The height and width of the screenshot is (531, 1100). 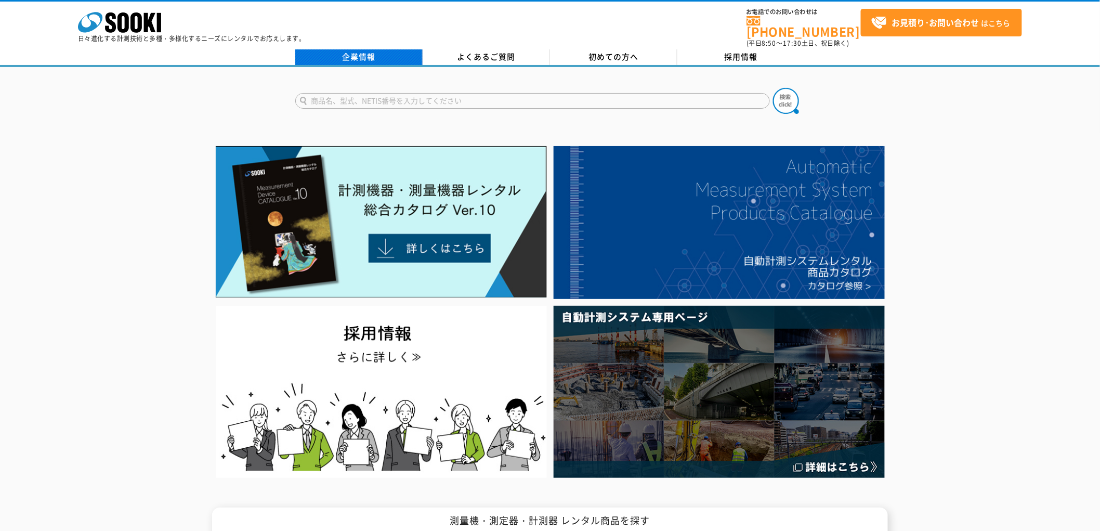 I want to click on span: (平日 ～ 土日、祝日除く), so click(x=798, y=43).